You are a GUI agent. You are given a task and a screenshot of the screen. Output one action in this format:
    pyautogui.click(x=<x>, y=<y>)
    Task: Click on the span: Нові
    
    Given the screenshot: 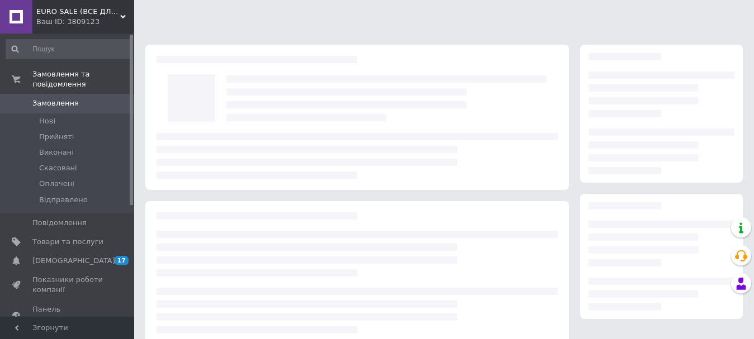 What is the action you would take?
    pyautogui.click(x=47, y=121)
    